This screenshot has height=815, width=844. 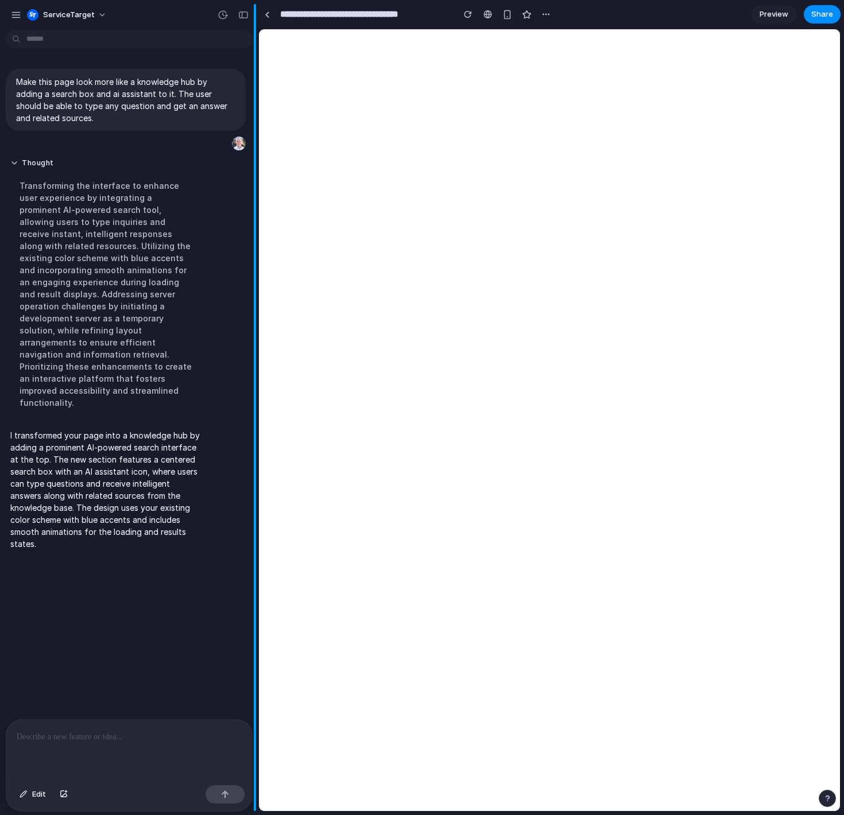 I want to click on button: Edit, so click(x=33, y=794).